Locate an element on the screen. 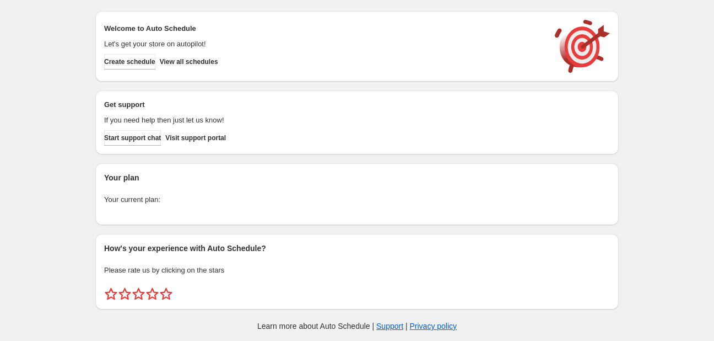  a: Visit support portal is located at coordinates (196, 138).